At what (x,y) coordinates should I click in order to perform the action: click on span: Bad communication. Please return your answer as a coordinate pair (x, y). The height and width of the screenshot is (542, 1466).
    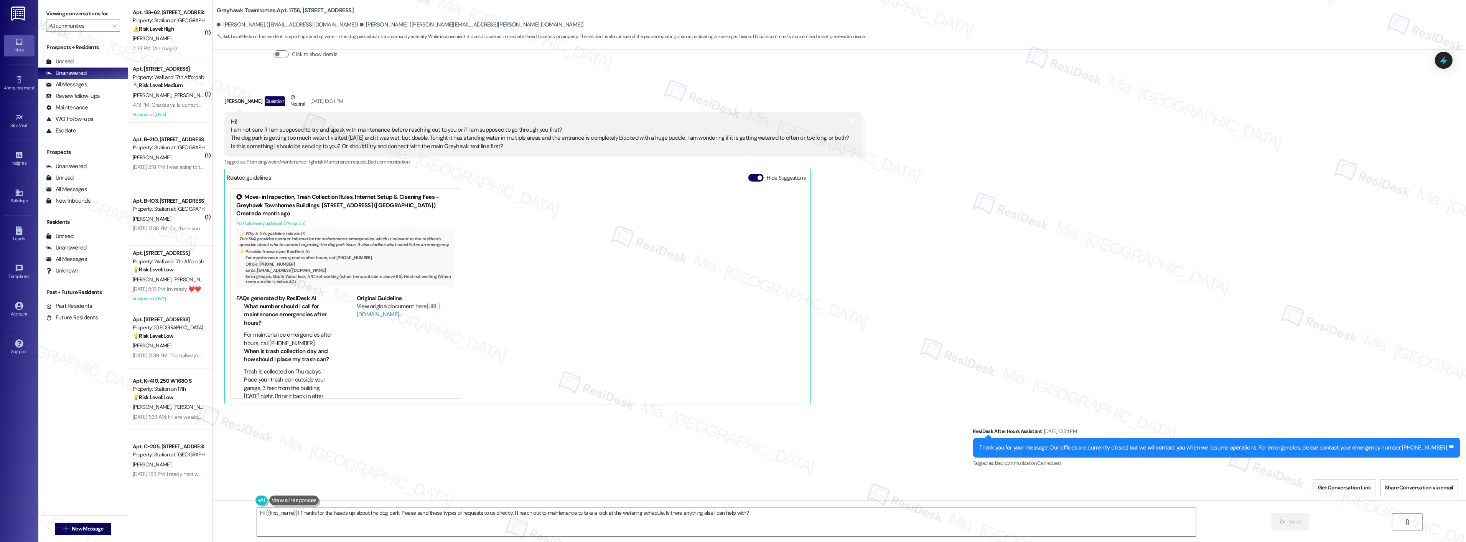
    Looking at the image, I should click on (389, 161).